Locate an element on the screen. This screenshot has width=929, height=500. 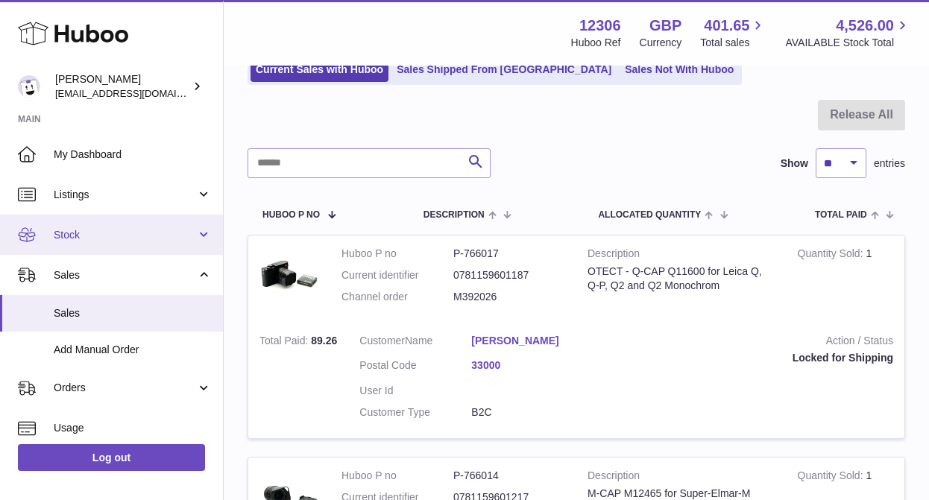
dd: 0781159601187 is located at coordinates (509, 275).